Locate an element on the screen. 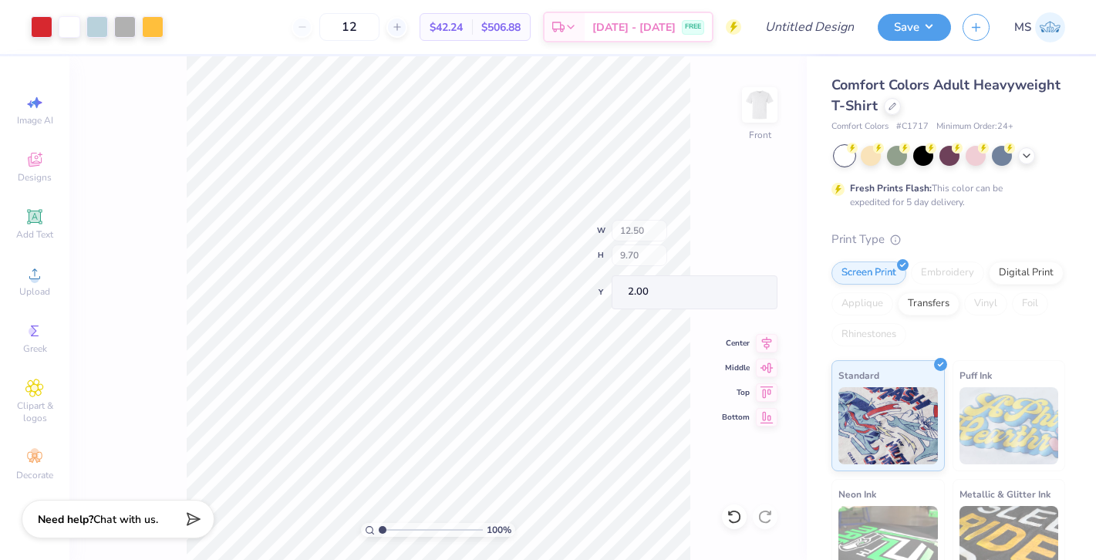 This screenshot has height=560, width=1096. span: Middle is located at coordinates (736, 368).